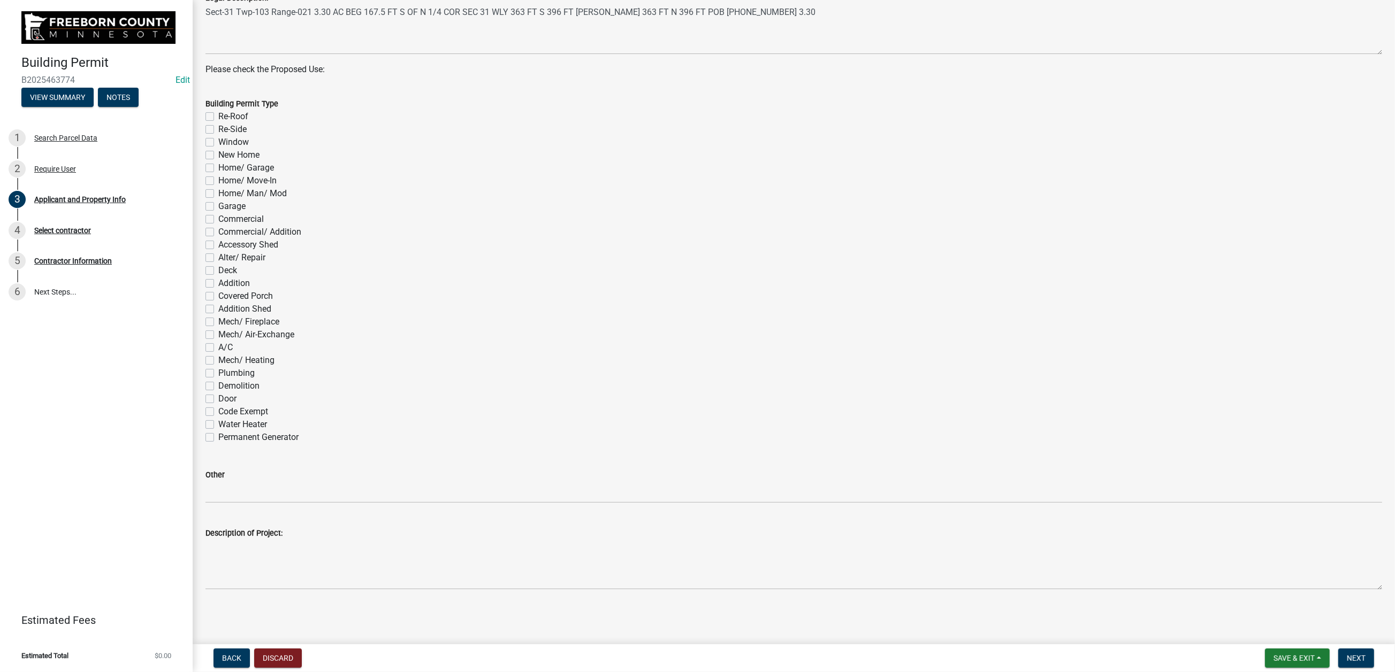 The image size is (1395, 672). I want to click on label: Home/ Move-In, so click(247, 181).